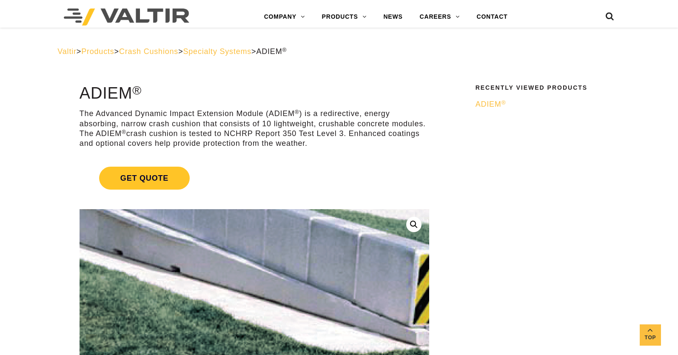 This screenshot has height=355, width=678. Describe the element at coordinates (651, 335) in the screenshot. I see `a: Top` at that location.